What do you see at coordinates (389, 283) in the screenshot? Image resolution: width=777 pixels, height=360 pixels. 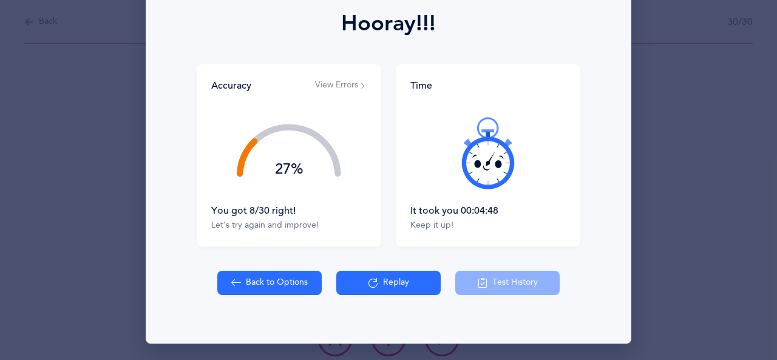 I see `button: Replay` at bounding box center [389, 283].